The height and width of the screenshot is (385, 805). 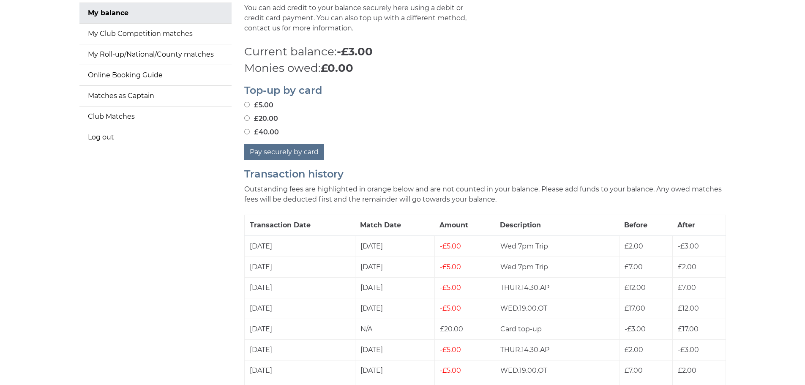 What do you see at coordinates (156, 55) in the screenshot?
I see `a: My Roll-up/National/County matches` at bounding box center [156, 55].